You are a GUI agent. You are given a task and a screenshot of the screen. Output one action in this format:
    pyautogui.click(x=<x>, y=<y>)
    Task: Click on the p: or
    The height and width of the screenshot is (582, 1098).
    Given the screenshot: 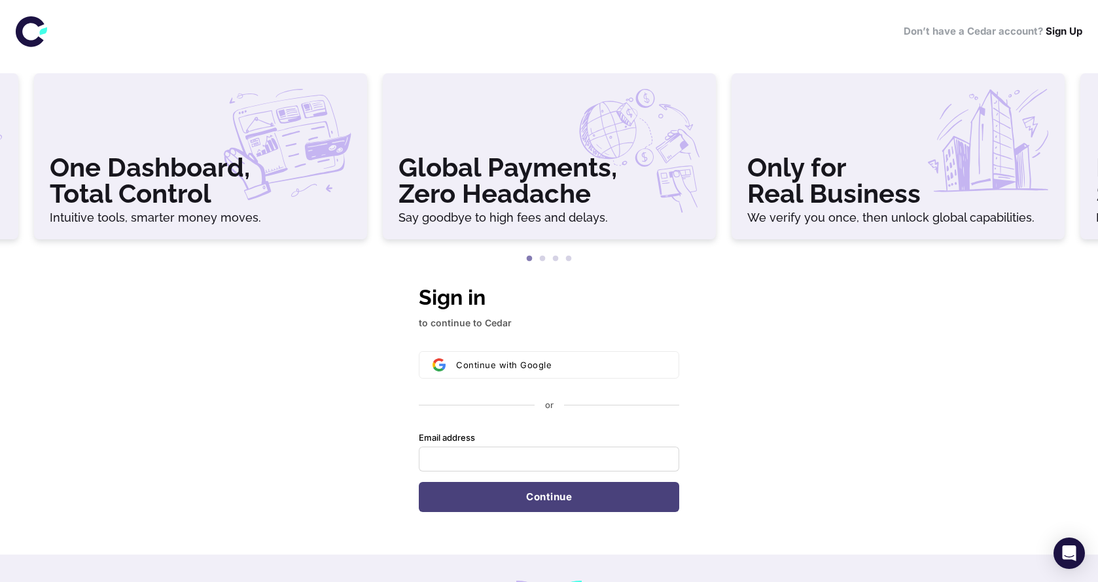 What is the action you would take?
    pyautogui.click(x=549, y=406)
    